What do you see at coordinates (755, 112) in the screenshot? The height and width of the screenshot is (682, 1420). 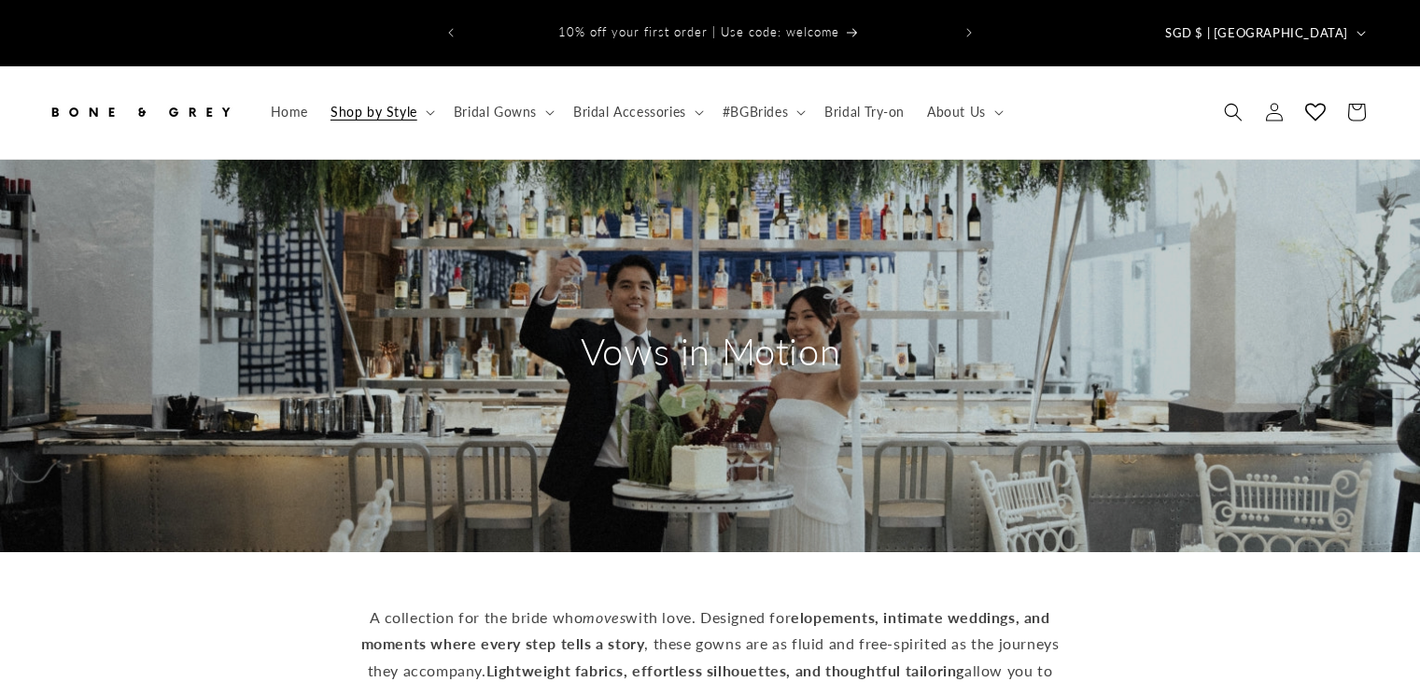 I see `span: #BGBrides` at bounding box center [755, 112].